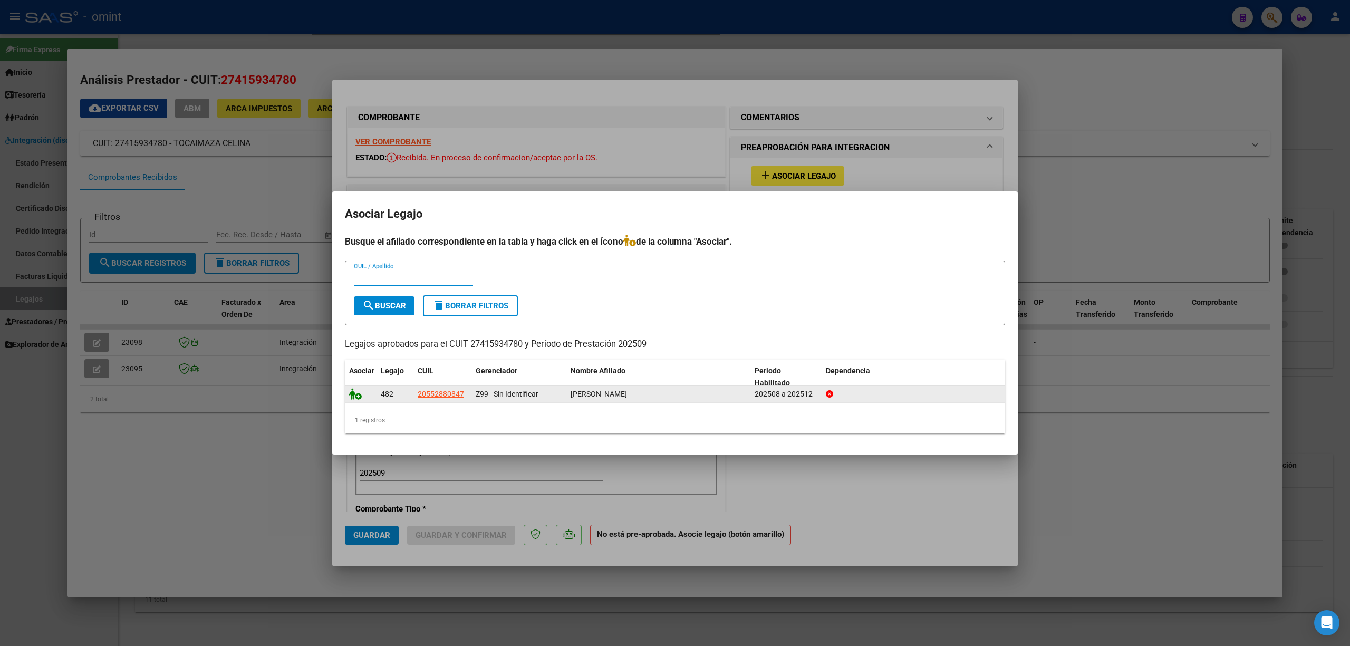 The image size is (1350, 646). What do you see at coordinates (786, 377) in the screenshot?
I see `datatable-header-cell: Periodo Habilitado` at bounding box center [786, 377].